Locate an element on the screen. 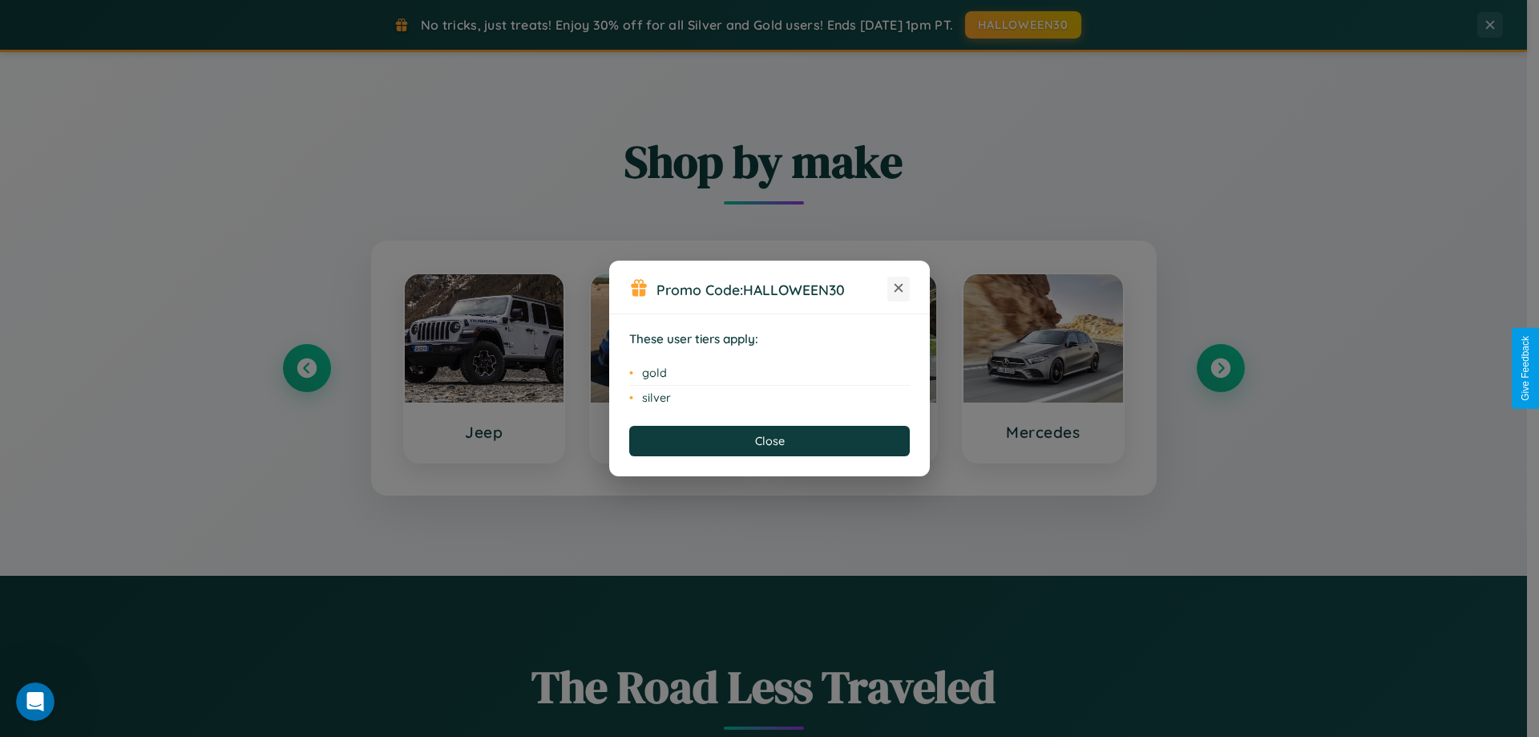 The height and width of the screenshot is (737, 1539). b: HALLOWEEN30 is located at coordinates (794, 289).